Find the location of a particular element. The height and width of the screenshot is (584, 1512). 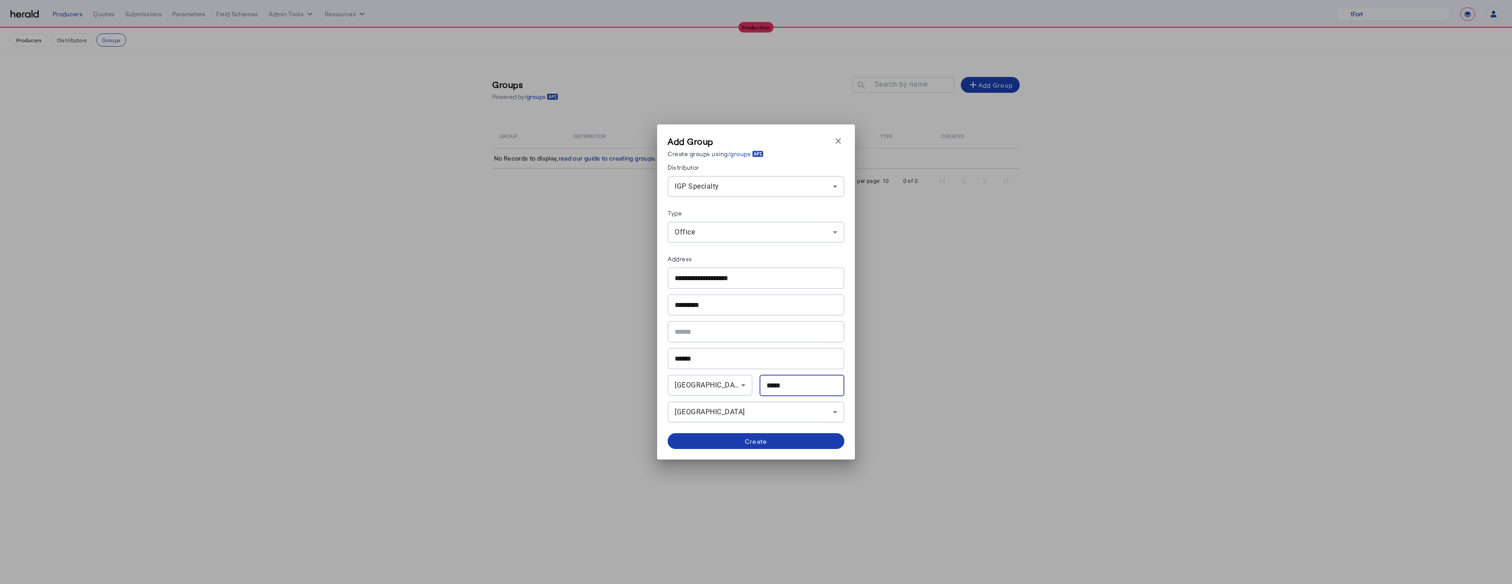

span: Office is located at coordinates (685, 232).